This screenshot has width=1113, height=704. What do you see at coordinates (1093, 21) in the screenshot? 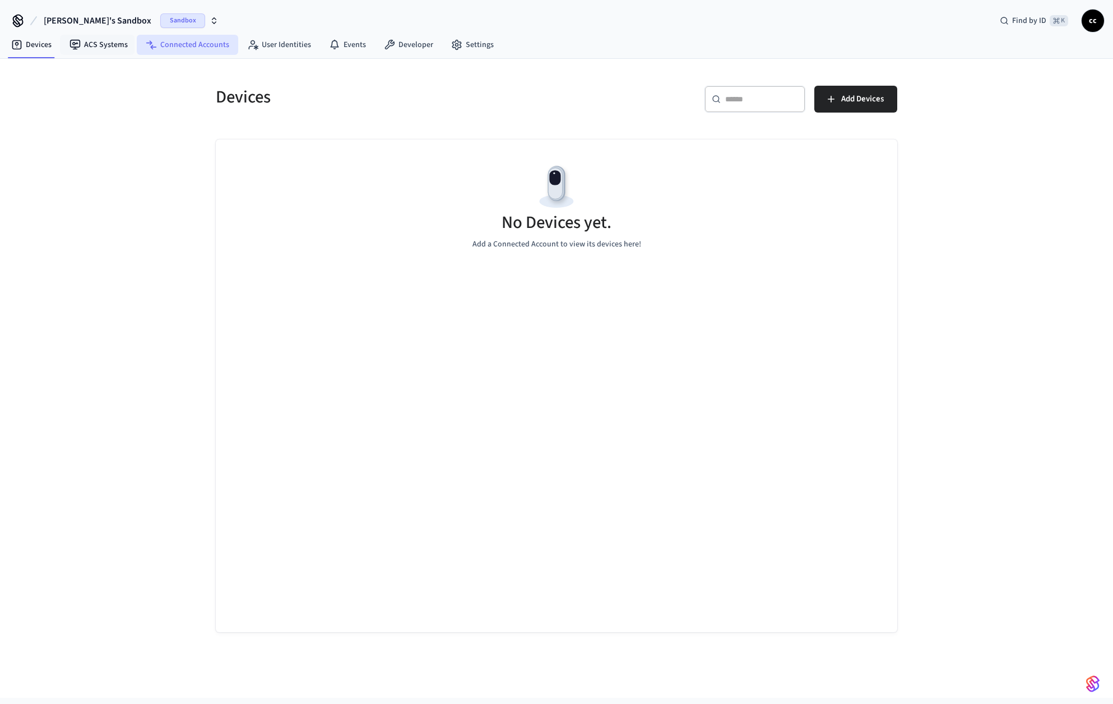
I see `span: cc` at bounding box center [1093, 21].